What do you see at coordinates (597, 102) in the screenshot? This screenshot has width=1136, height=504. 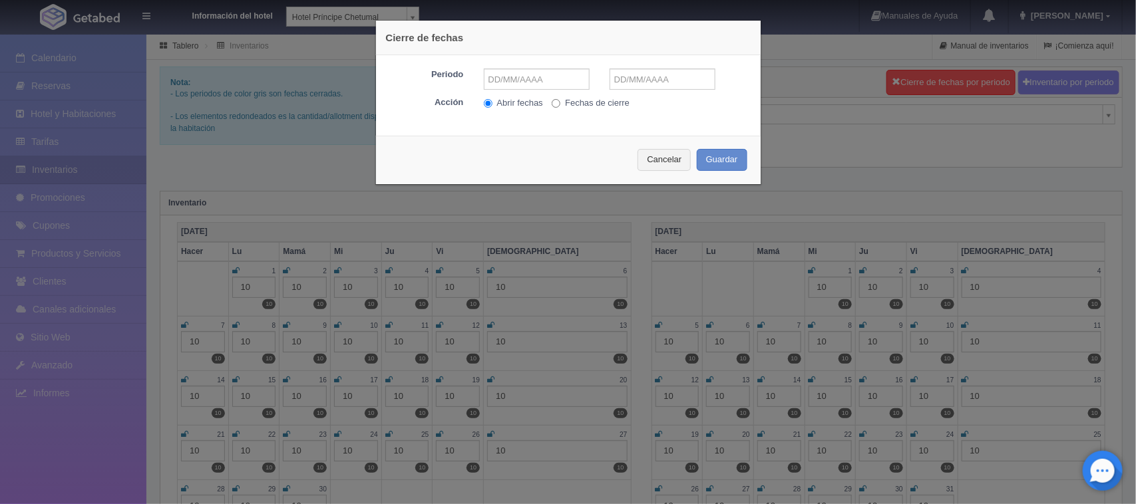 I see `font: Fechas de cierre` at bounding box center [597, 102].